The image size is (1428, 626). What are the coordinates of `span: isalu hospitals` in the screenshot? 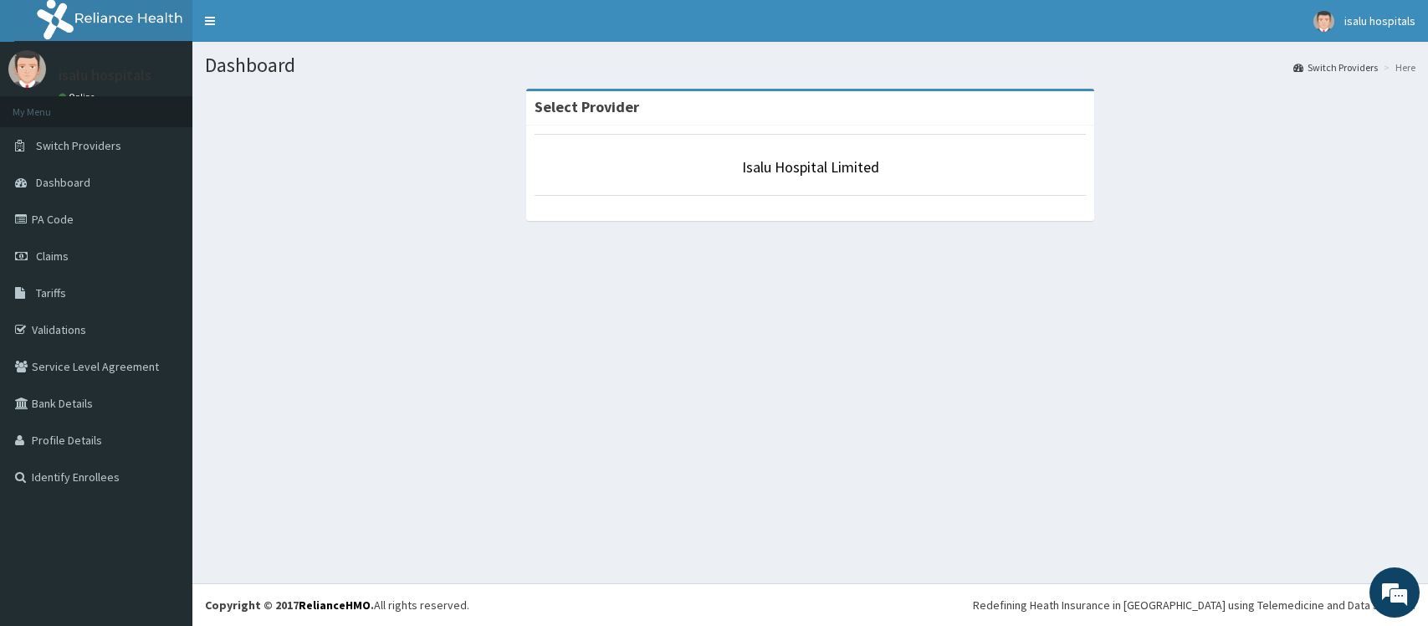 It's located at (1379, 21).